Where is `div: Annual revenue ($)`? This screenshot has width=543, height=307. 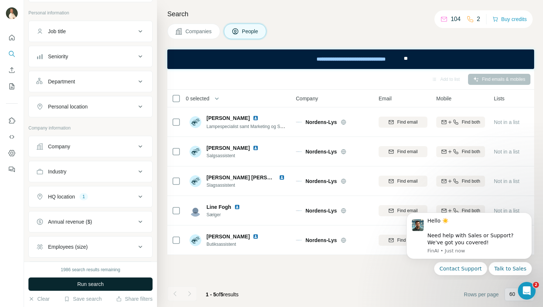
div: Annual revenue ($) is located at coordinates (70, 222).